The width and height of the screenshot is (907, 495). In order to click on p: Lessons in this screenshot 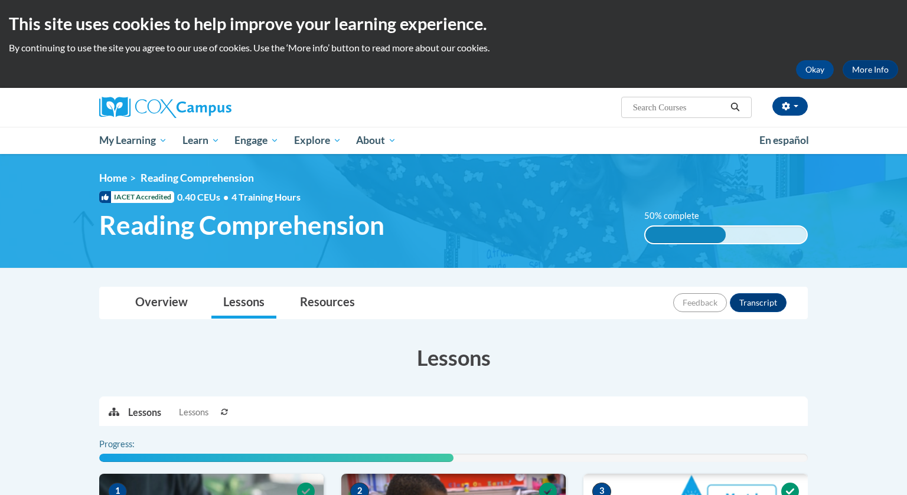, I will do `click(145, 413)`.